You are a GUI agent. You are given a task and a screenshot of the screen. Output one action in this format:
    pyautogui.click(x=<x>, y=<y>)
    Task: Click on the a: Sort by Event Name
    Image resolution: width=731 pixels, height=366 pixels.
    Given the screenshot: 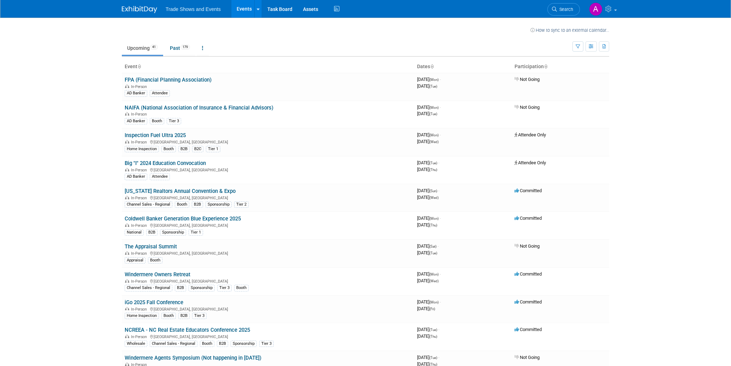 What is the action you would take?
    pyautogui.click(x=139, y=66)
    